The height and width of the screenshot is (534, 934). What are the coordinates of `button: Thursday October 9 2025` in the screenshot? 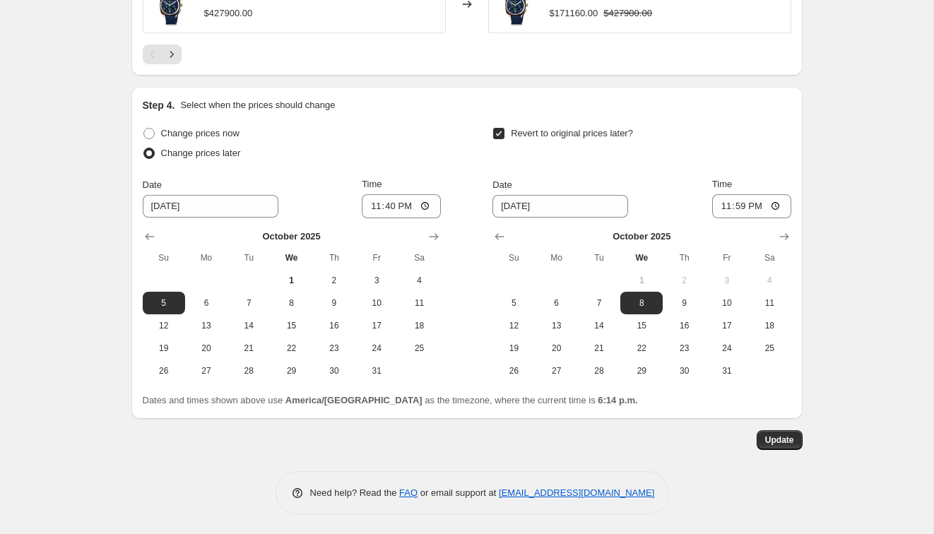 It's located at (684, 303).